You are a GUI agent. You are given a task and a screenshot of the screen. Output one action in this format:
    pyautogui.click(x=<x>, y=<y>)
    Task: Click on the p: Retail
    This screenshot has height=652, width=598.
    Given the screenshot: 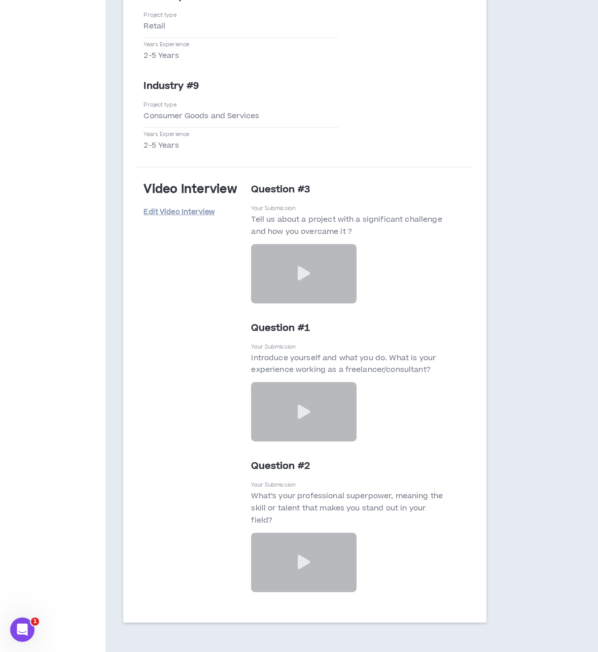 What is the action you would take?
    pyautogui.click(x=154, y=26)
    